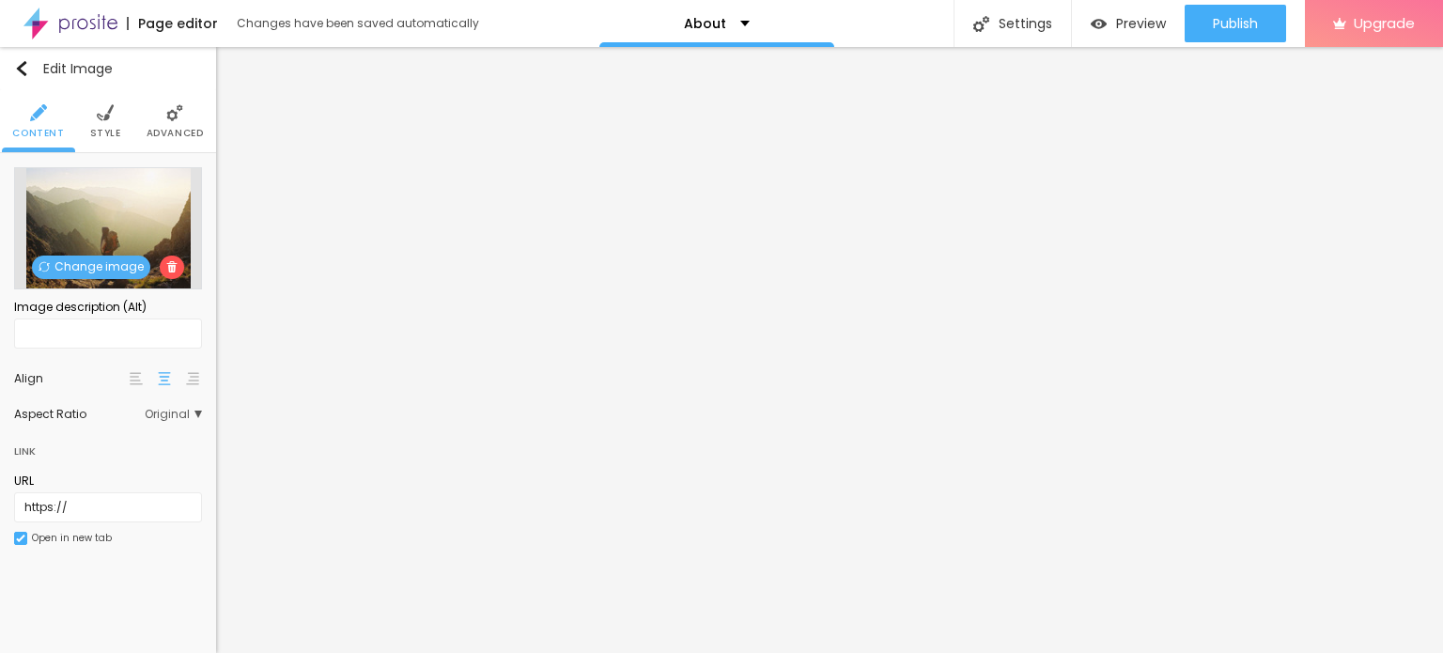  What do you see at coordinates (172, 23) in the screenshot?
I see `div: Page editor` at bounding box center [172, 23].